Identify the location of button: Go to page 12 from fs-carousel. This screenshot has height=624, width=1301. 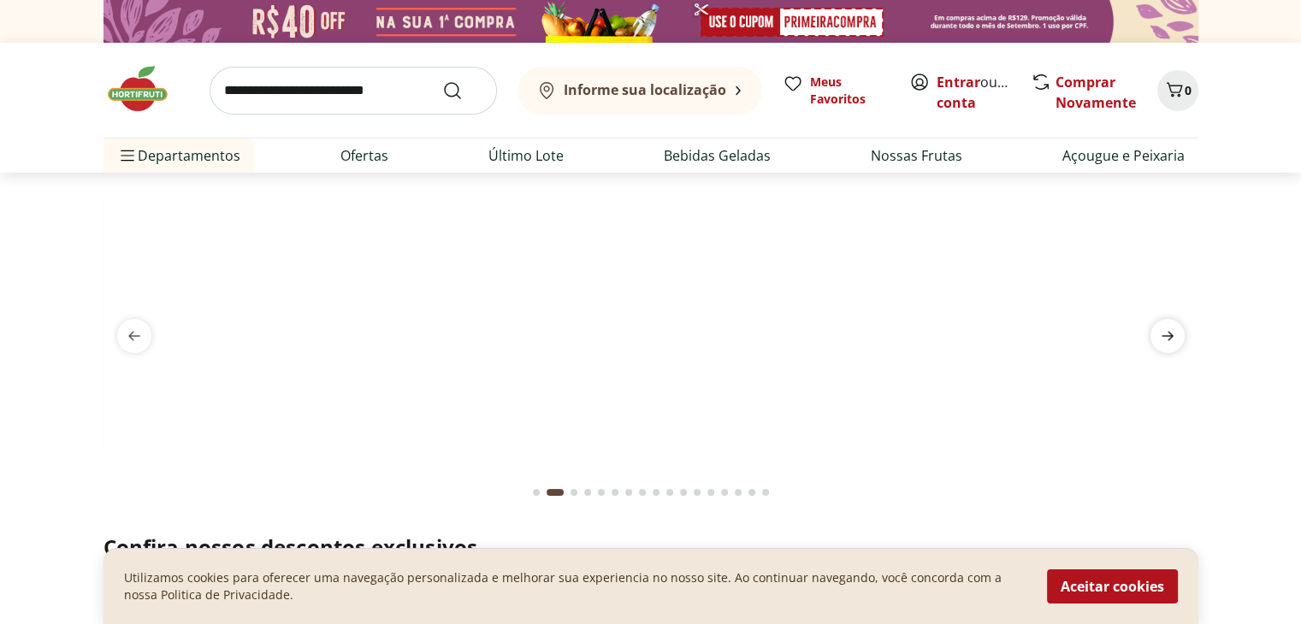
(697, 493).